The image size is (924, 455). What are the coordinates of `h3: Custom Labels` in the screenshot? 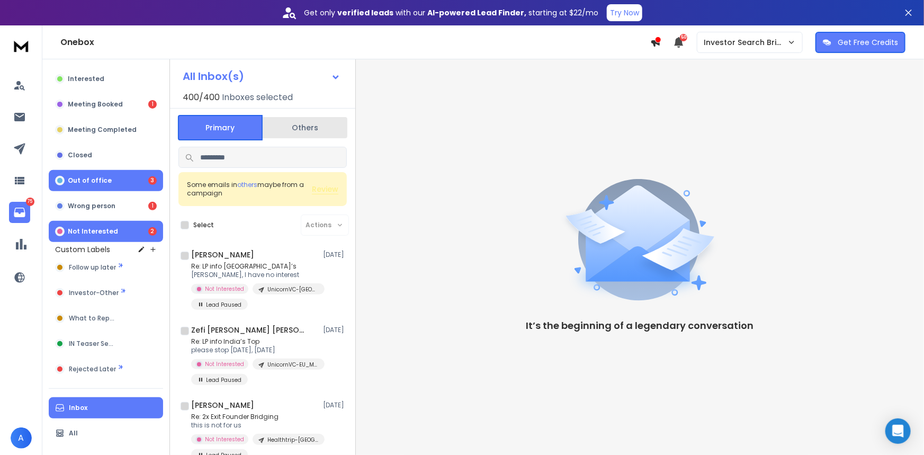 It's located at (83, 249).